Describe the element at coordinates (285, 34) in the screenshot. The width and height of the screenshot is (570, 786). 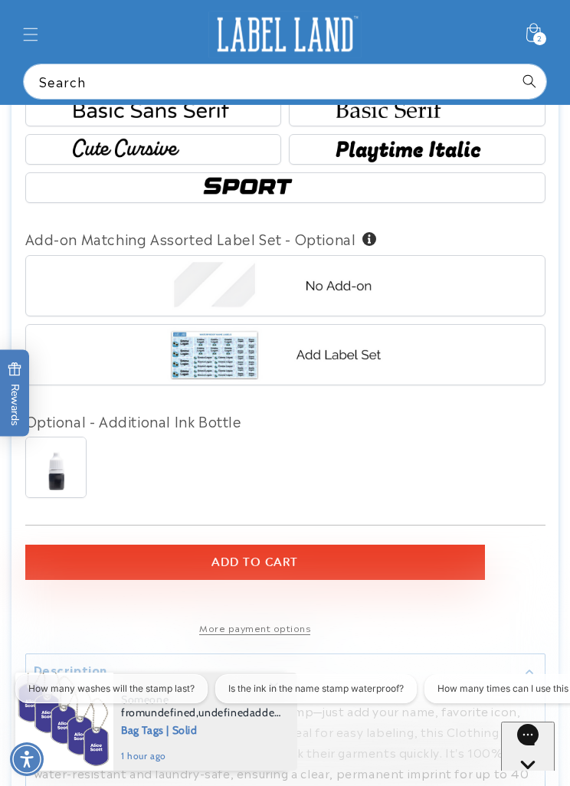
I see `img: Label Land` at that location.